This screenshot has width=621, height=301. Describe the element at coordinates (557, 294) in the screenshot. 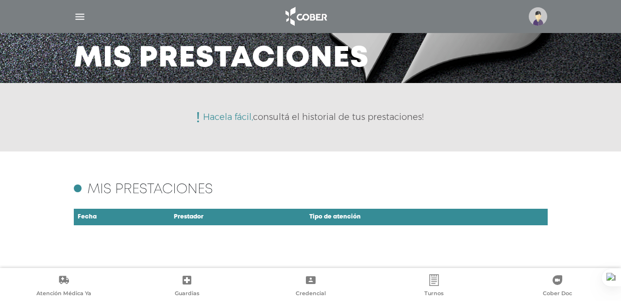

I see `span: Cober Doc` at that location.